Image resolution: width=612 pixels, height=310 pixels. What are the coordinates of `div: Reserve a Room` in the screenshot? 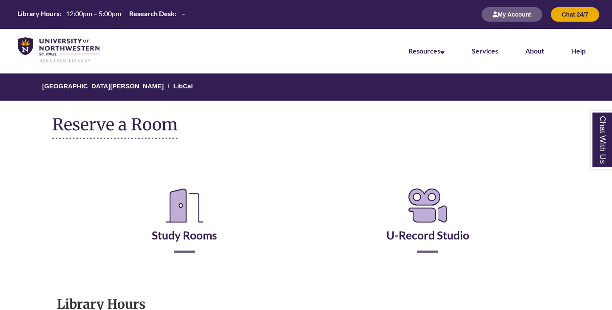 It's located at (306, 219).